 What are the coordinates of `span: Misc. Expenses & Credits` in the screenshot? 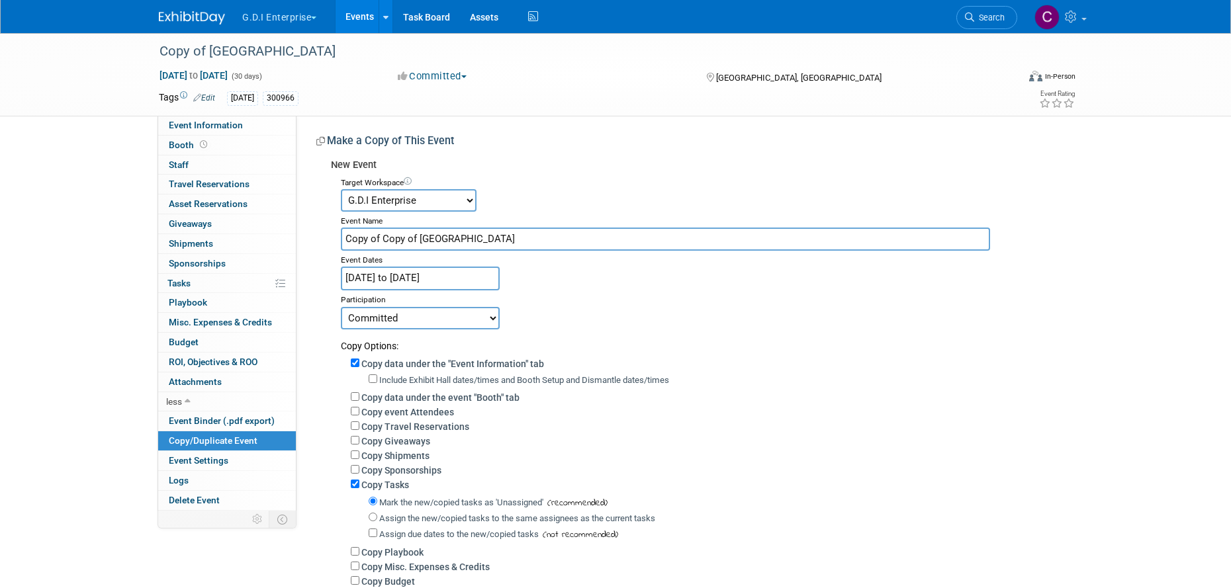 It's located at (220, 322).